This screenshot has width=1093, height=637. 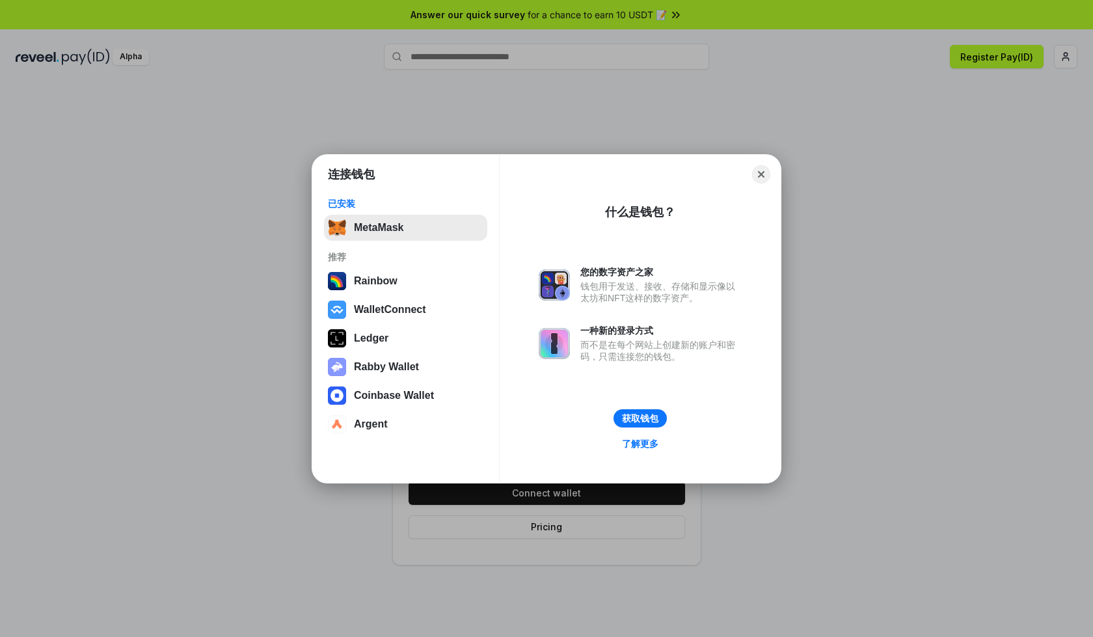 What do you see at coordinates (337, 338) in the screenshot?
I see `img: svg+xml,%3Csvg%20xmlns%3D%22http%3A%2F%2Fwww.w3.org%2F2000%2Fsvg%22%20width%3D%2228%22%20height%3...` at bounding box center [337, 338].